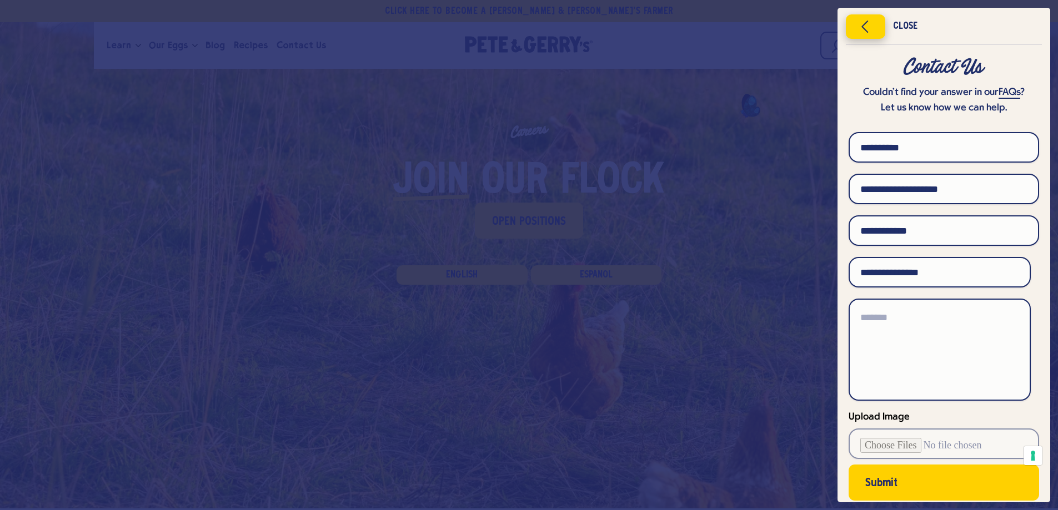 The image size is (1058, 510). I want to click on span: Submit, so click(882, 484).